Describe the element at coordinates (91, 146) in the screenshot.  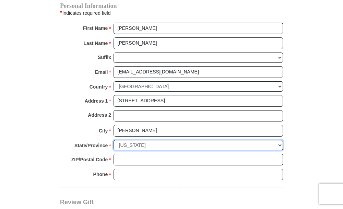
I see `strong: State/Province` at that location.